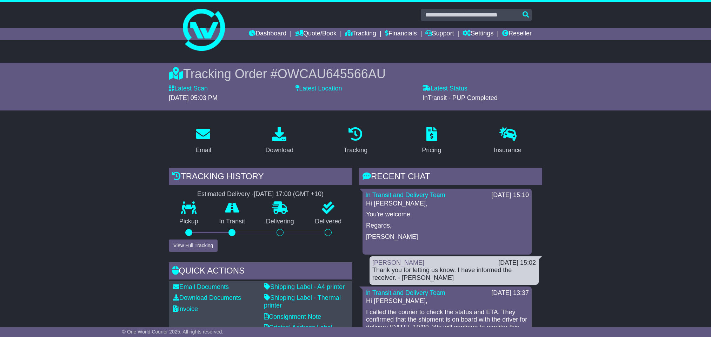  What do you see at coordinates (279, 150) in the screenshot?
I see `div: Download` at bounding box center [279, 150].